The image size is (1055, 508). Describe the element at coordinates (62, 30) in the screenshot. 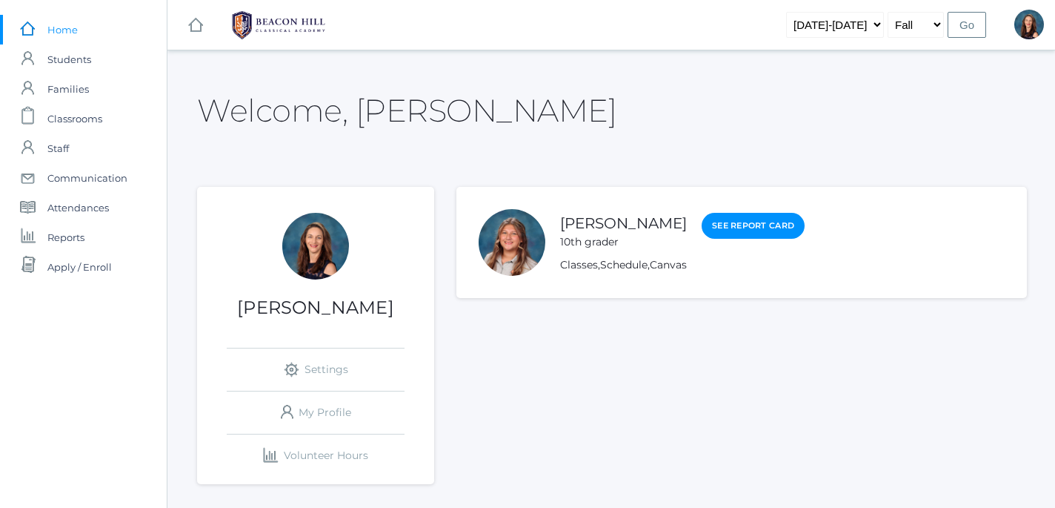

I see `span: Home` at that location.